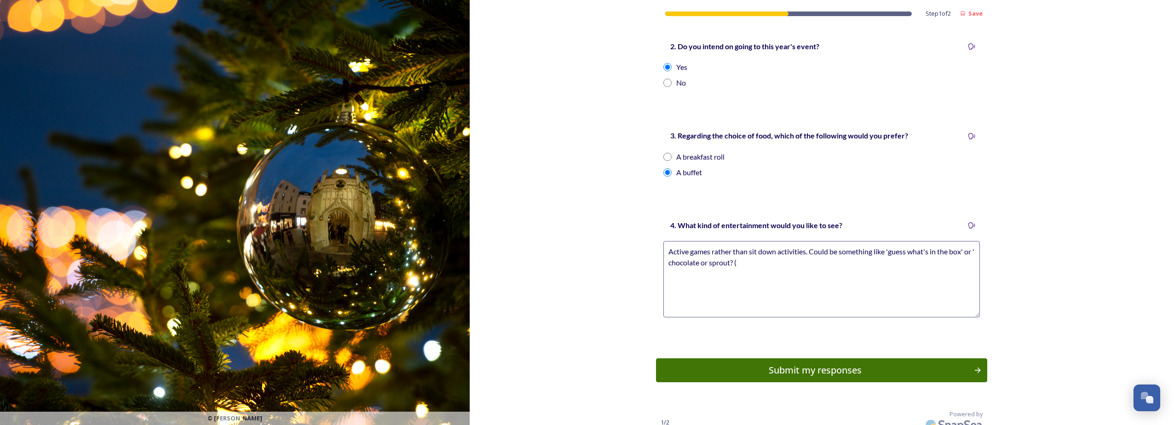 This screenshot has width=1174, height=425. What do you see at coordinates (700, 157) in the screenshot?
I see `div: A breakfast roll` at bounding box center [700, 157].